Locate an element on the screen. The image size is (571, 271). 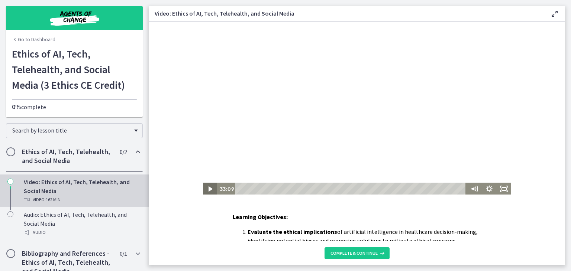
span: Learning Objectives: is located at coordinates (260, 217).